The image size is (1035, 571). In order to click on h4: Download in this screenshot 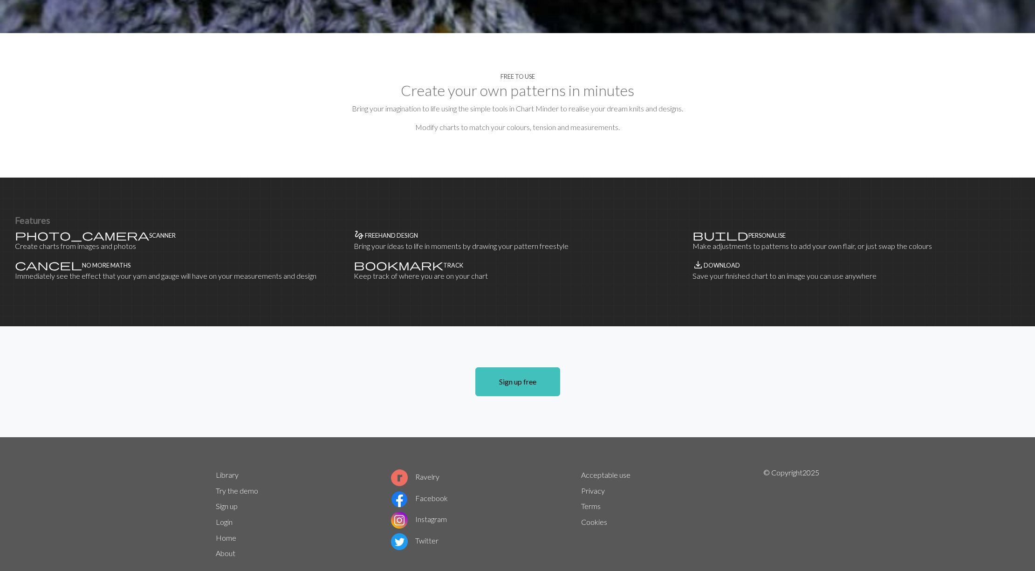, I will do `click(722, 265)`.